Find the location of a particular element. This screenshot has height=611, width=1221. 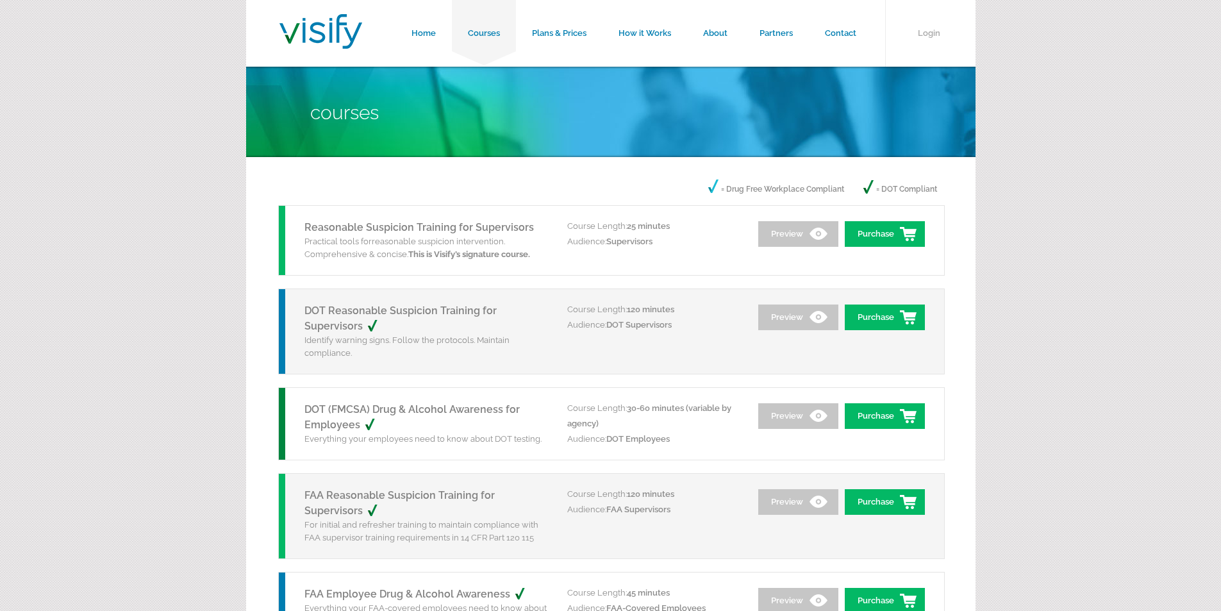

span: DOT Supervisors is located at coordinates (639, 324).